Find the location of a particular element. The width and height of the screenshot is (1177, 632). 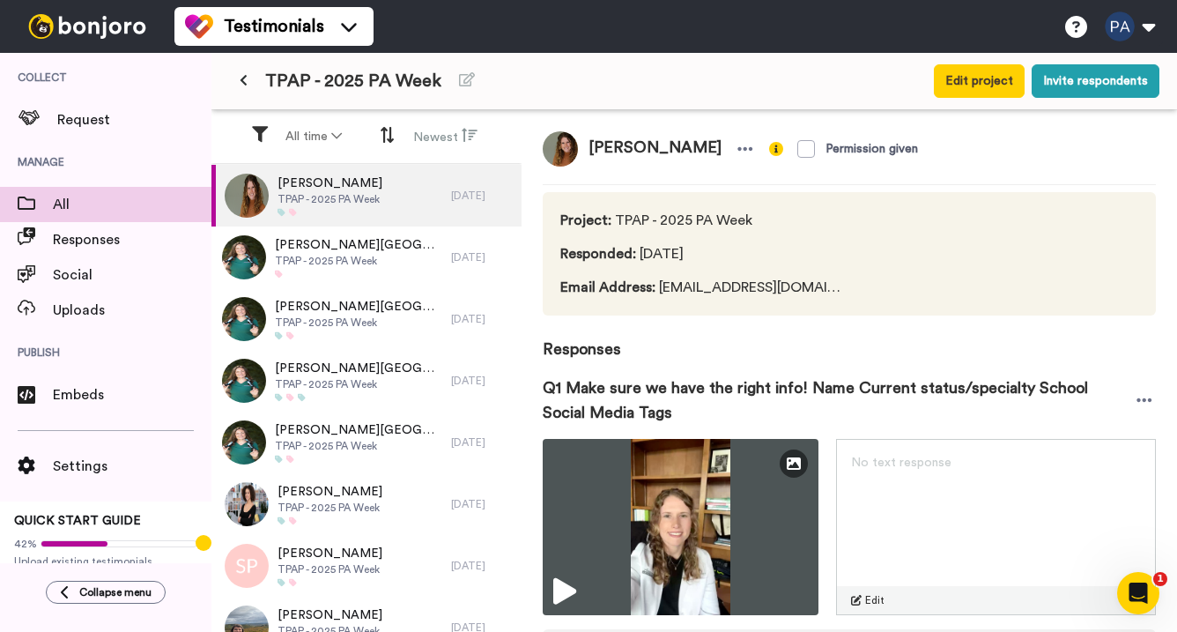

span: Uploads is located at coordinates (132, 310).